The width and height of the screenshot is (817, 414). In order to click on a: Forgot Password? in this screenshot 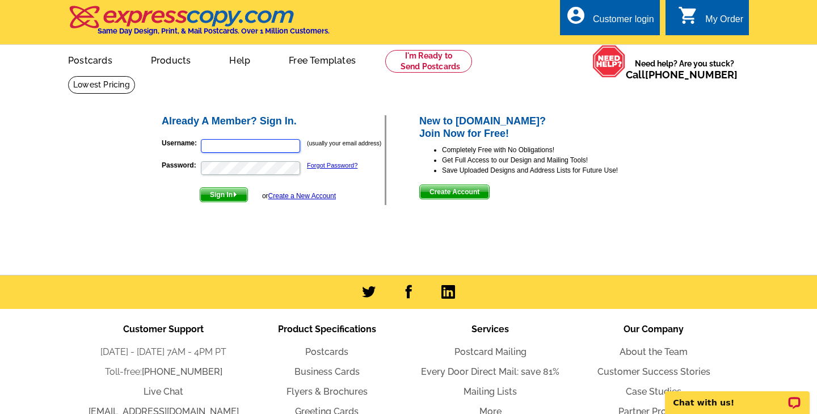, I will do `click(332, 165)`.